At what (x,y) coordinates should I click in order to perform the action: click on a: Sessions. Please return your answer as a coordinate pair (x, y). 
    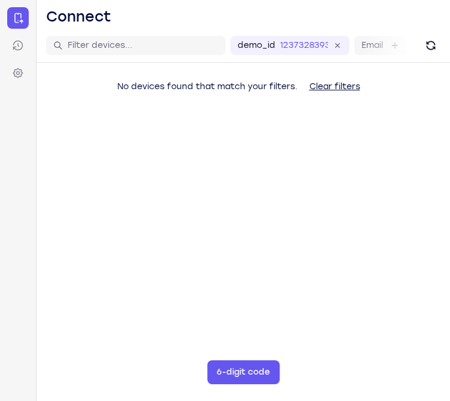
    Looking at the image, I should click on (18, 45).